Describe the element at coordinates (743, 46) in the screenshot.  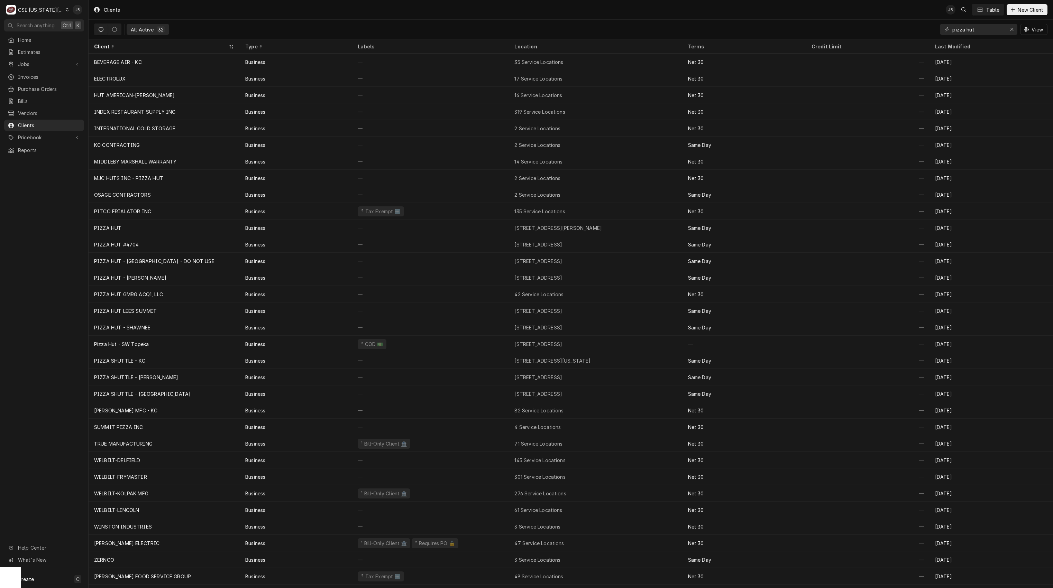
I see `div: Terms` at that location.